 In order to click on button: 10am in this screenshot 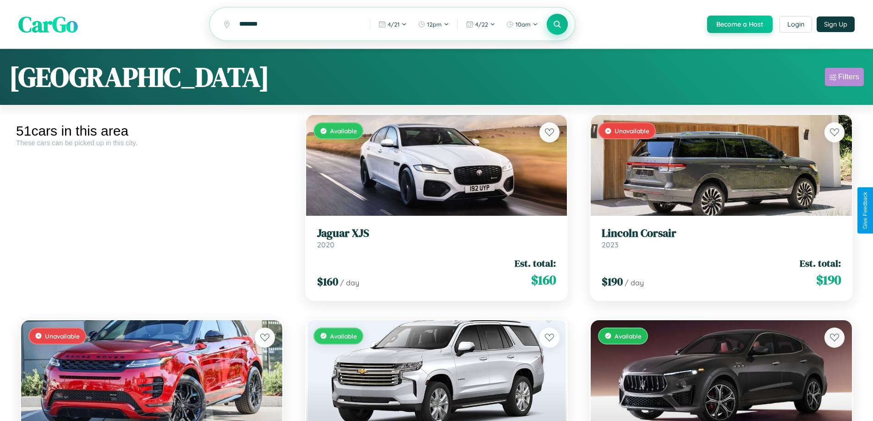, I will do `click(522, 24)`.